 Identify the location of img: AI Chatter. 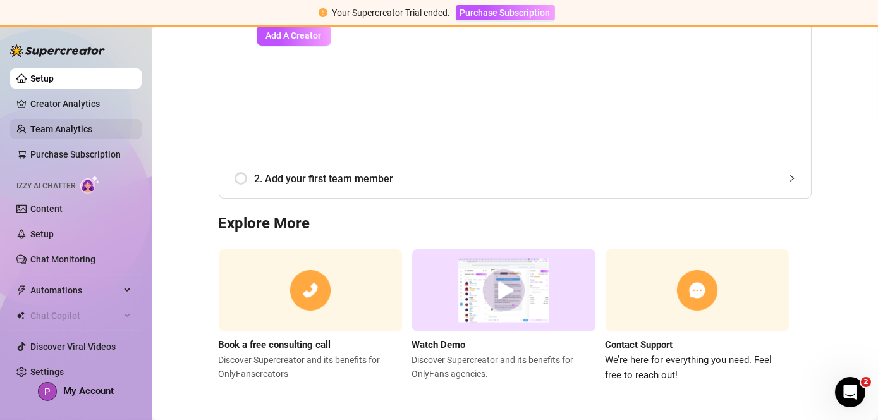
(90, 184).